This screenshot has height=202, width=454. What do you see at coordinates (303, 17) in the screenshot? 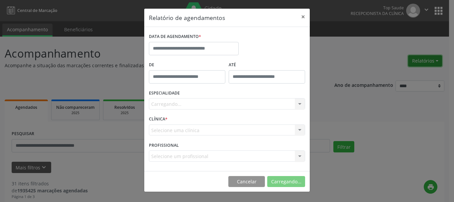
I see `button: Close` at bounding box center [303, 17].